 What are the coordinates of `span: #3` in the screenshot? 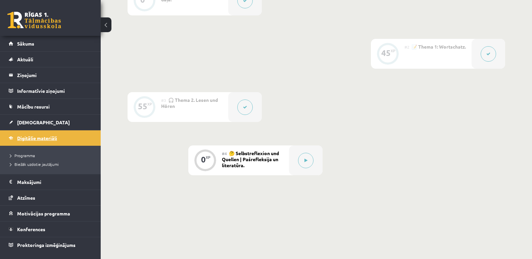 It's located at (163, 100).